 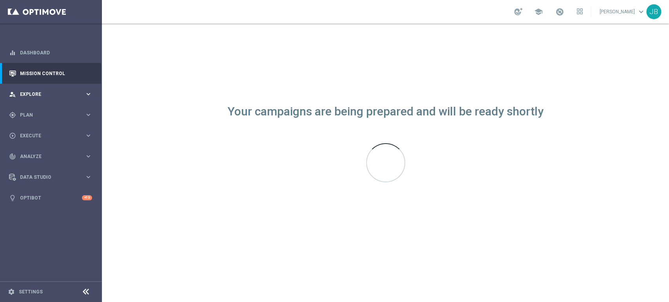 I want to click on a: Dashboard, so click(x=56, y=52).